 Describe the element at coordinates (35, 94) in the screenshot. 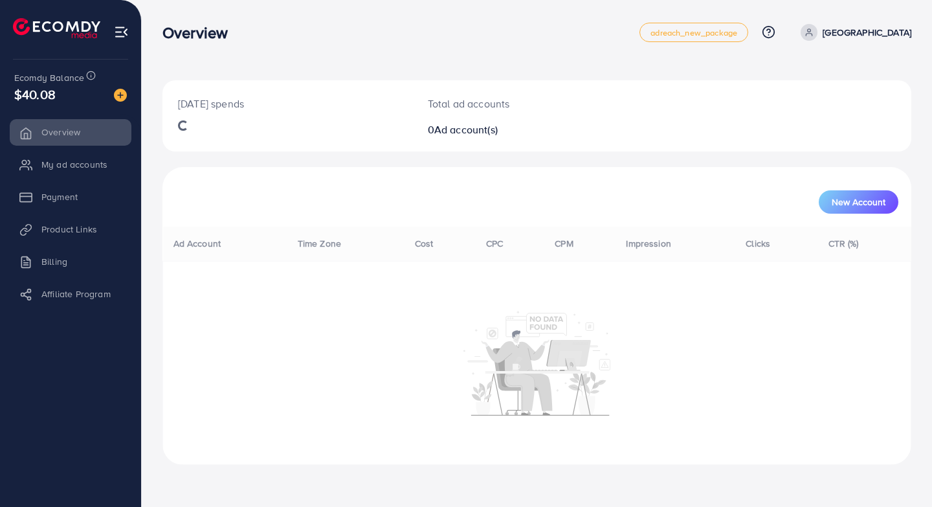

I see `span: $40.08` at that location.